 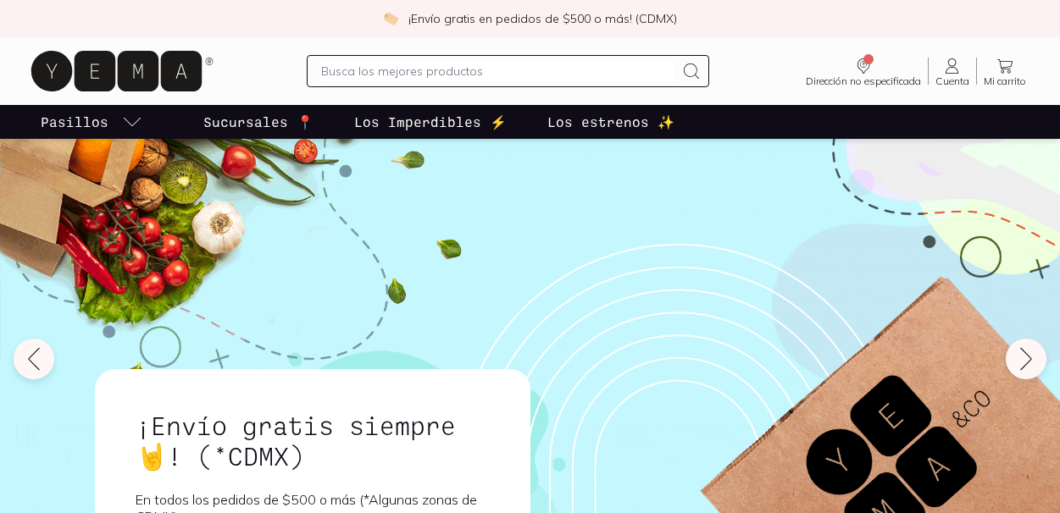 I want to click on p: Los estrenos ✨, so click(x=611, y=122).